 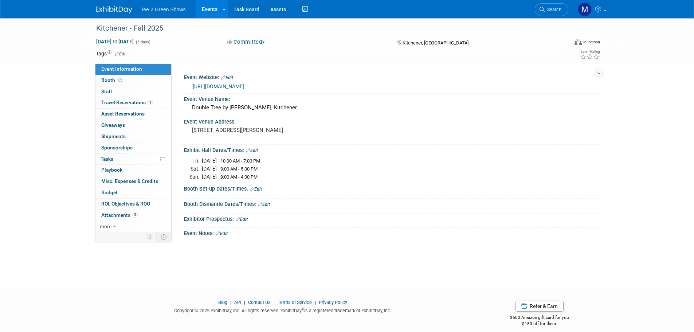 What do you see at coordinates (143, 42) in the screenshot?
I see `span: (3 days)` at bounding box center [143, 42].